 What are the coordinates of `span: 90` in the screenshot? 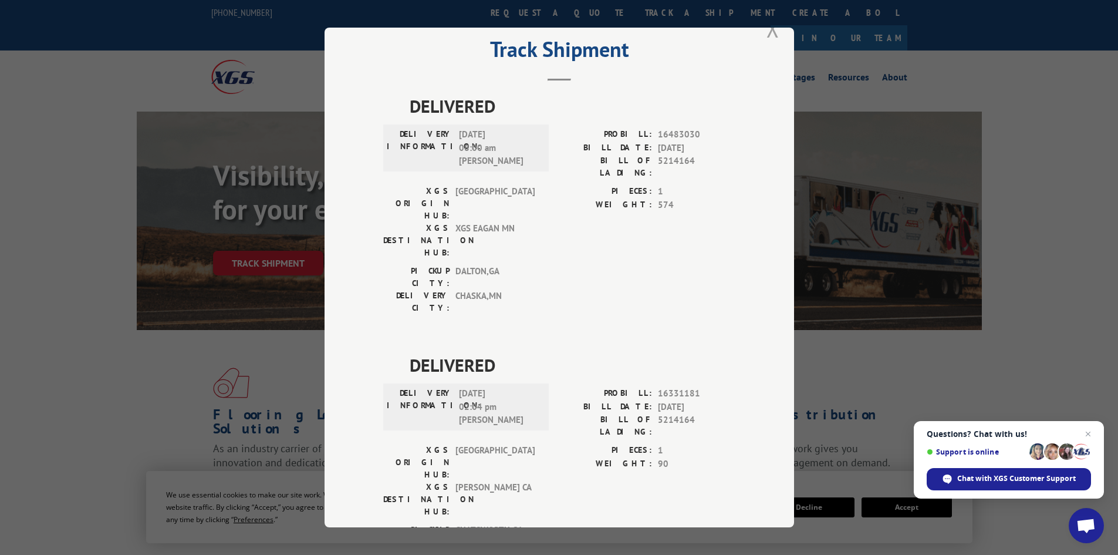 It's located at (697, 464).